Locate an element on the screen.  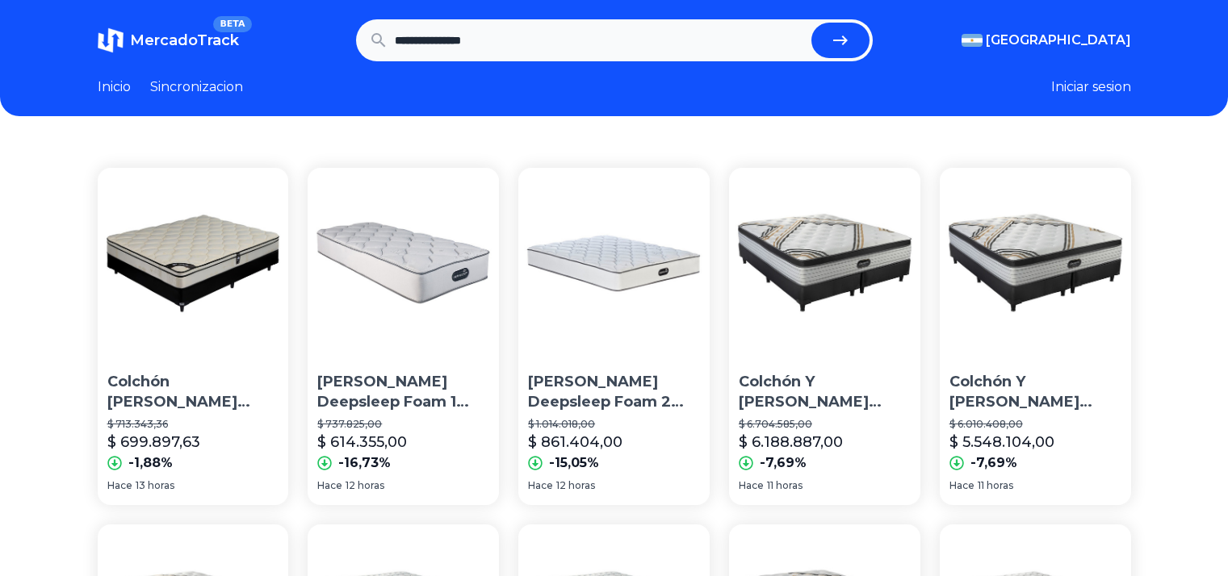
span: 13 horas is located at coordinates (155, 486).